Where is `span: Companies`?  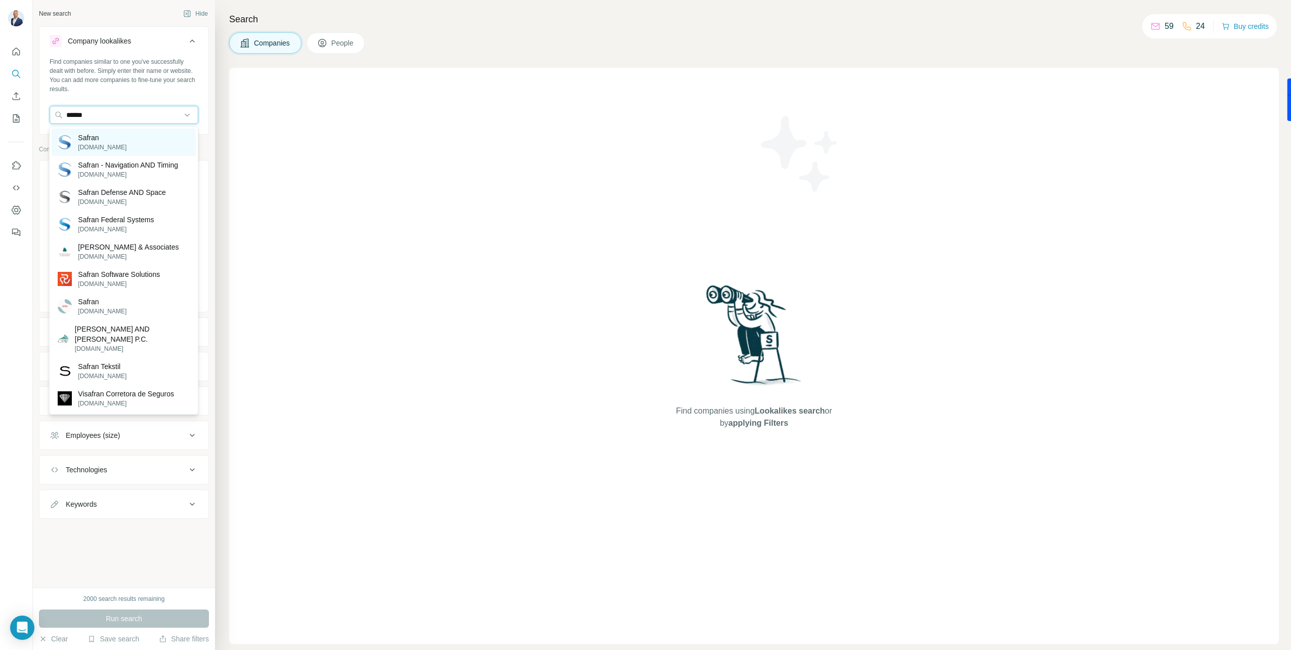 span: Companies is located at coordinates (272, 43).